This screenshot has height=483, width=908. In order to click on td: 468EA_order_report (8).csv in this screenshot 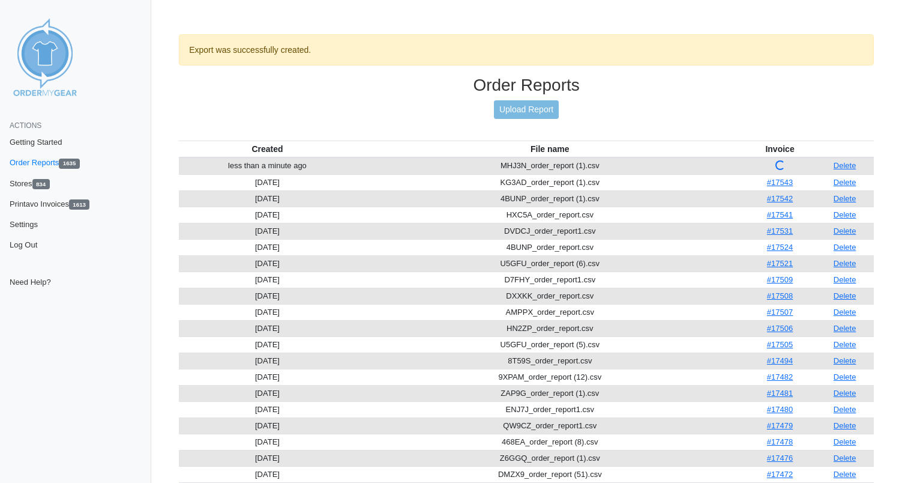, I will do `click(550, 441)`.